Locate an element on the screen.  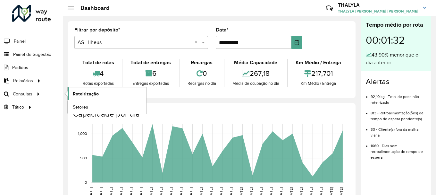
span: Consultas is located at coordinates (22, 94).